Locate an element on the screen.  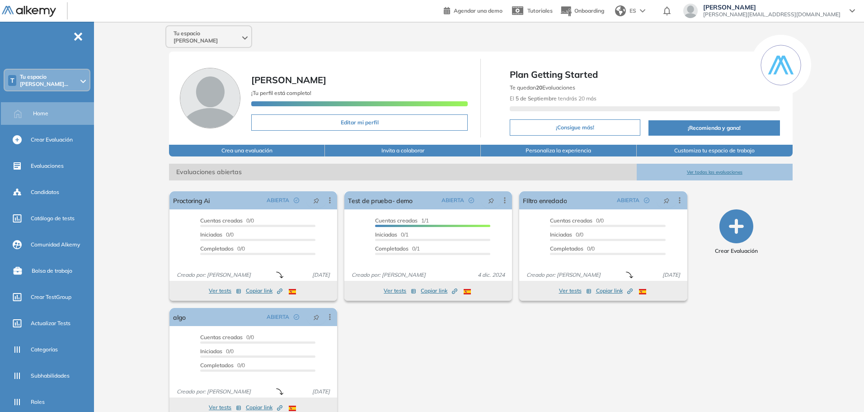
span: Plan Getting Started is located at coordinates (644, 75).